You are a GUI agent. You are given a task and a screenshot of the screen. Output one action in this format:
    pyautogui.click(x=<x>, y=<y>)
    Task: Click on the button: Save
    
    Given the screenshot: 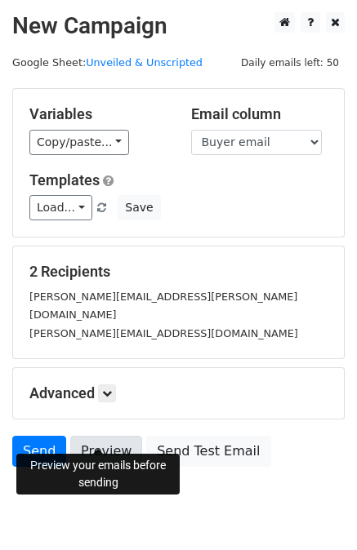 What is the action you would take?
    pyautogui.click(x=139, y=207)
    